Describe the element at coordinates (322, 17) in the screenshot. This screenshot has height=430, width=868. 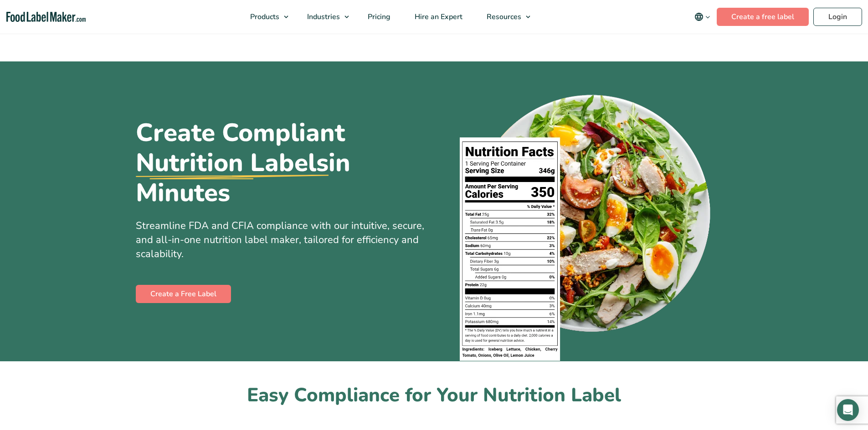
I see `span: Industries` at that location.